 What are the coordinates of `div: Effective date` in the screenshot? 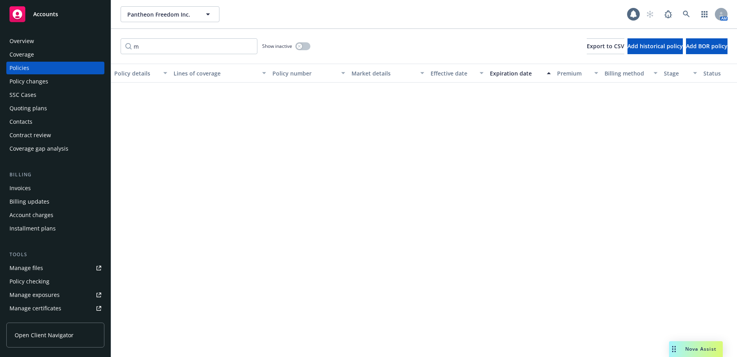 It's located at (452, 73).